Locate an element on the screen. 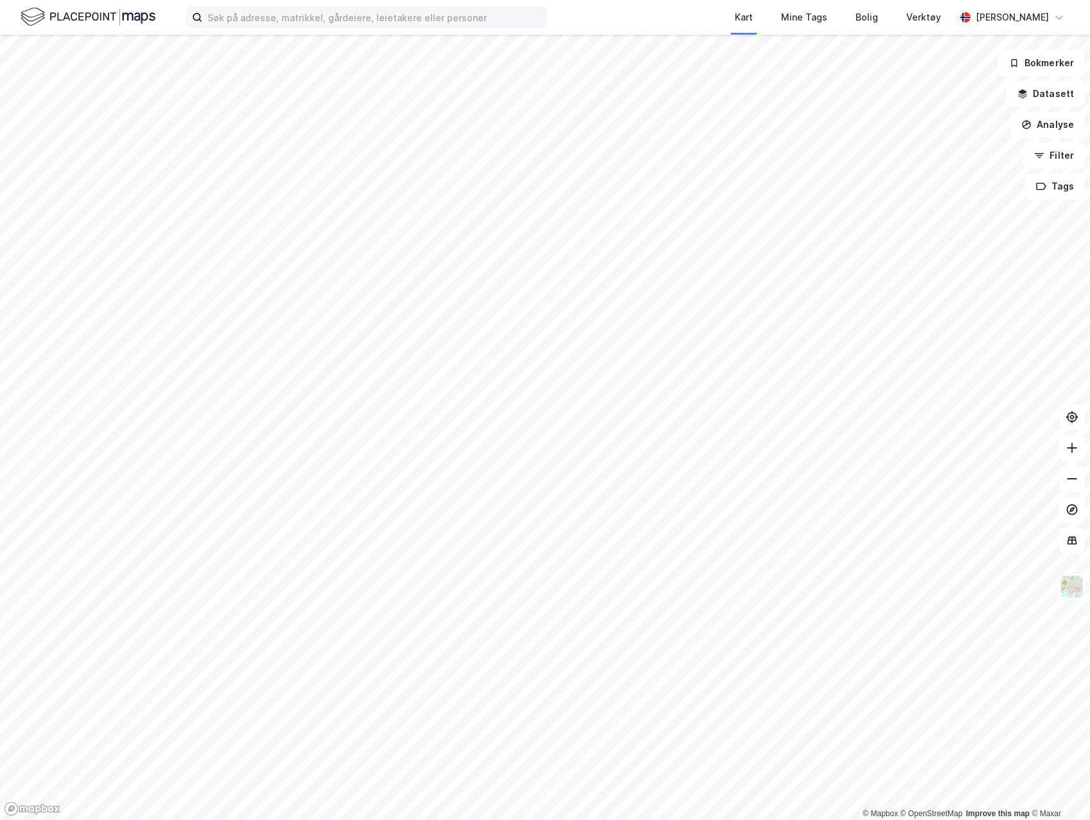  div: Verktøy is located at coordinates (924, 17).